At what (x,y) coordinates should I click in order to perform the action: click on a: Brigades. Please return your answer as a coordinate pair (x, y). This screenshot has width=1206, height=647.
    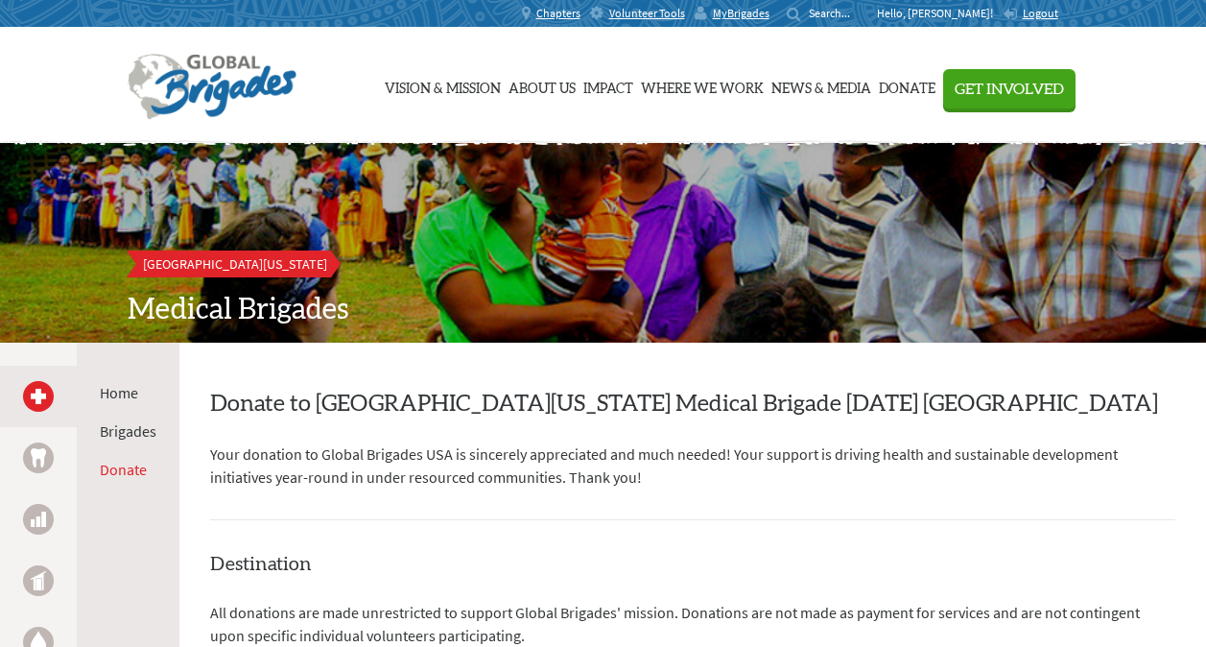
    Looking at the image, I should click on (128, 431).